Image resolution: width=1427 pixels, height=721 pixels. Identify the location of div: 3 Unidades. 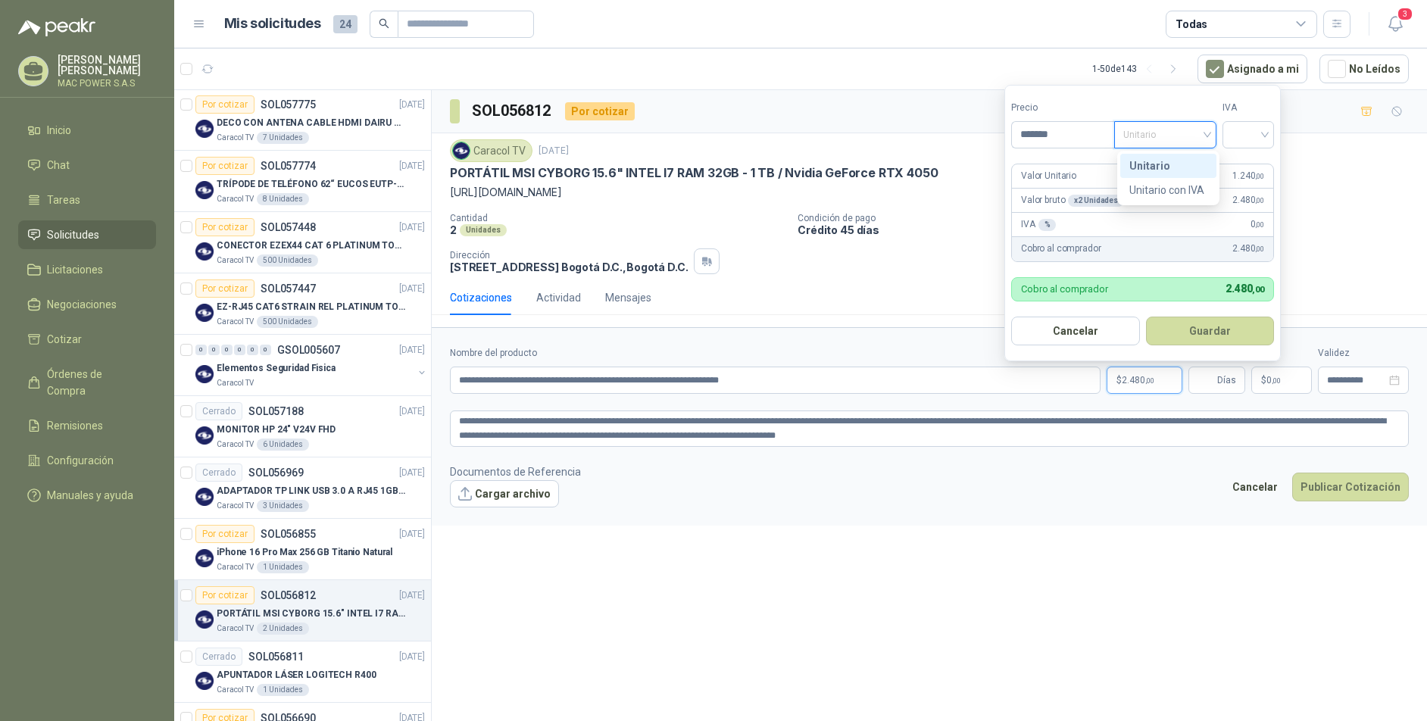
(283, 506).